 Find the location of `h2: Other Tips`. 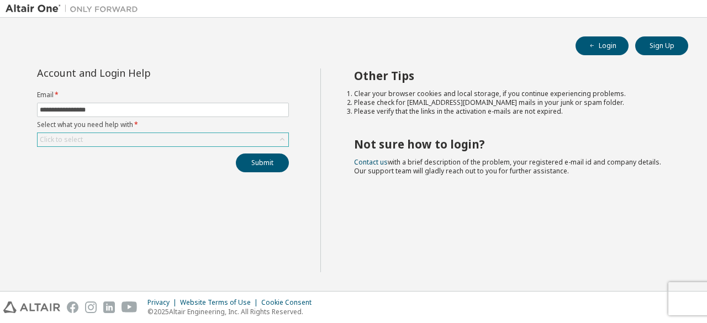

h2: Other Tips is located at coordinates (512, 76).